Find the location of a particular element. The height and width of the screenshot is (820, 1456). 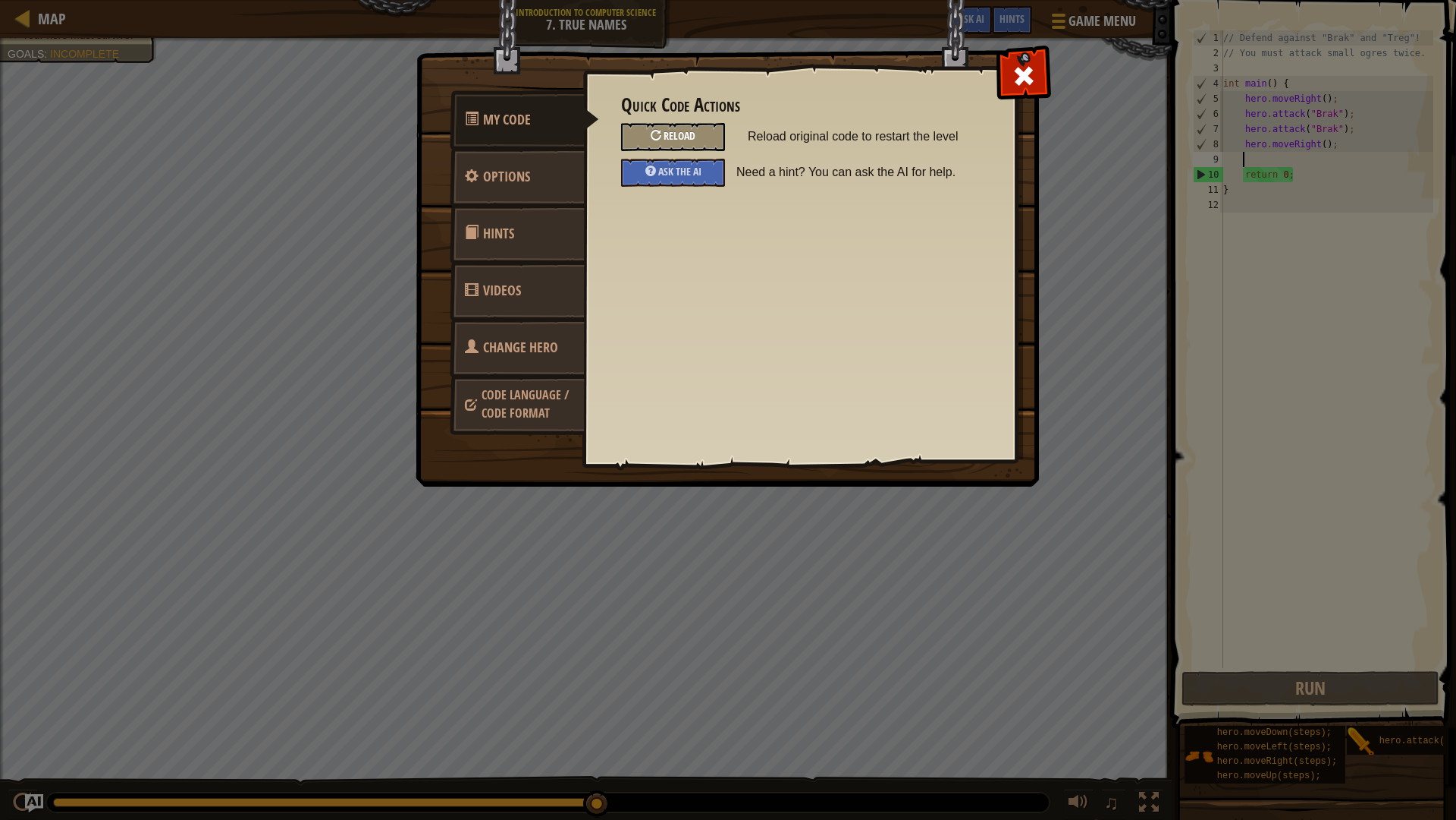

span: Videos is located at coordinates (502, 290).